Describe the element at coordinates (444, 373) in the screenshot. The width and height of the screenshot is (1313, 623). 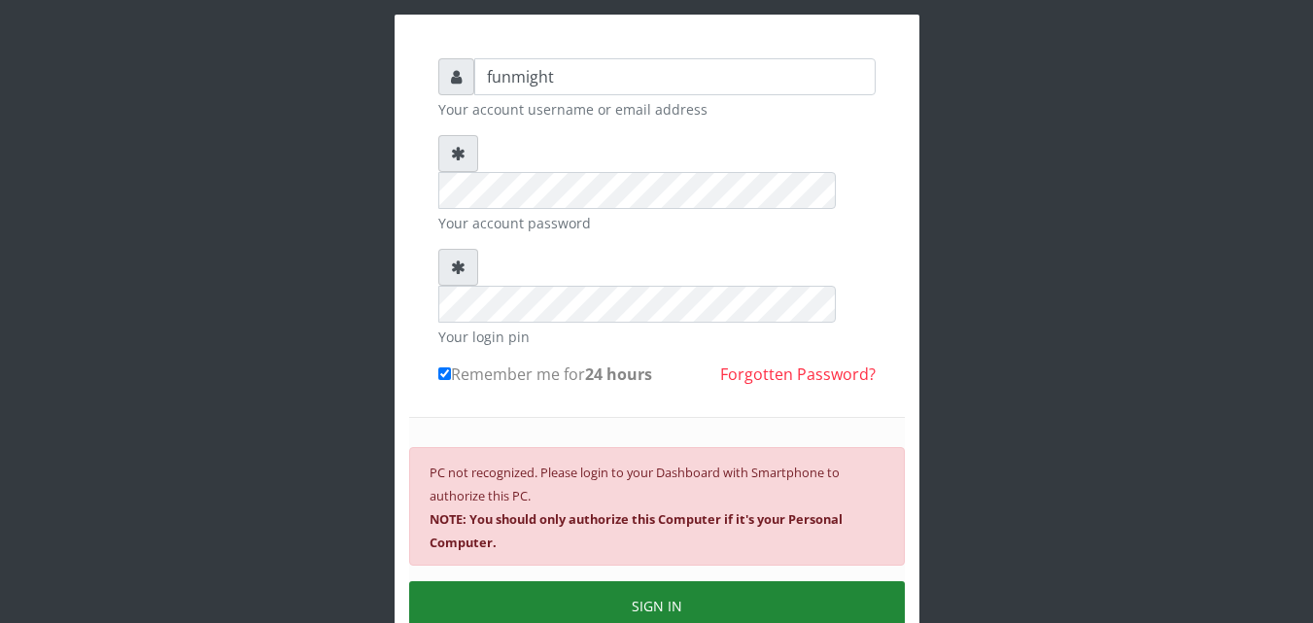
I see `input: Remember me for24 hours` at that location.